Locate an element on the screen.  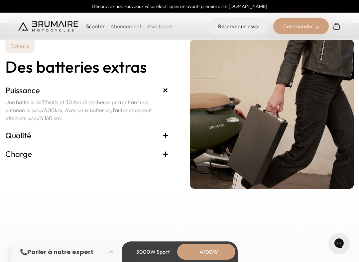
div: Commander is located at coordinates (301, 26).